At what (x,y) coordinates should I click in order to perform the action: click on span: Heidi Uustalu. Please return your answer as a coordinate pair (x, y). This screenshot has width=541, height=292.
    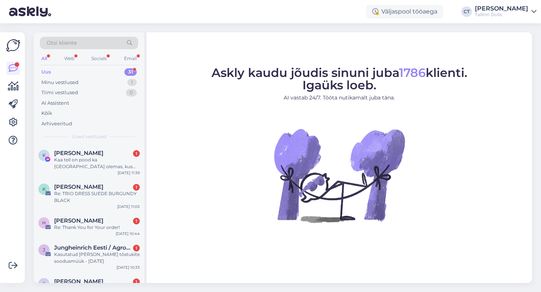
    Looking at the image, I should click on (79, 221).